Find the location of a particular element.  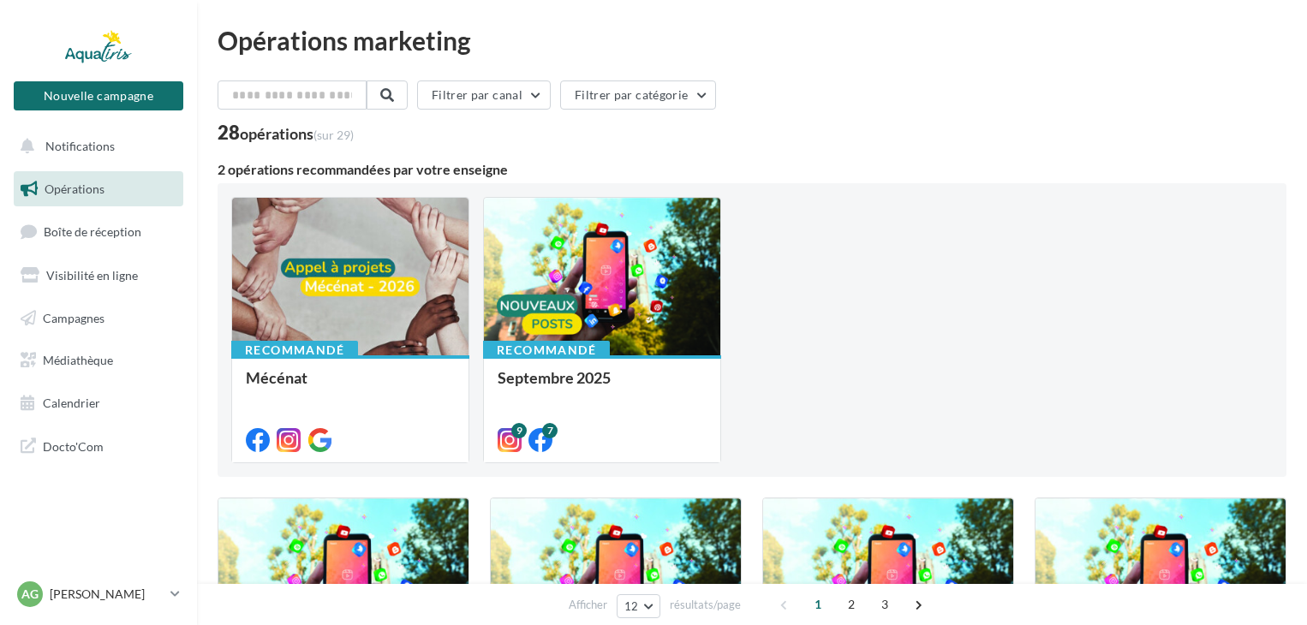

button: 12 is located at coordinates (638, 606).